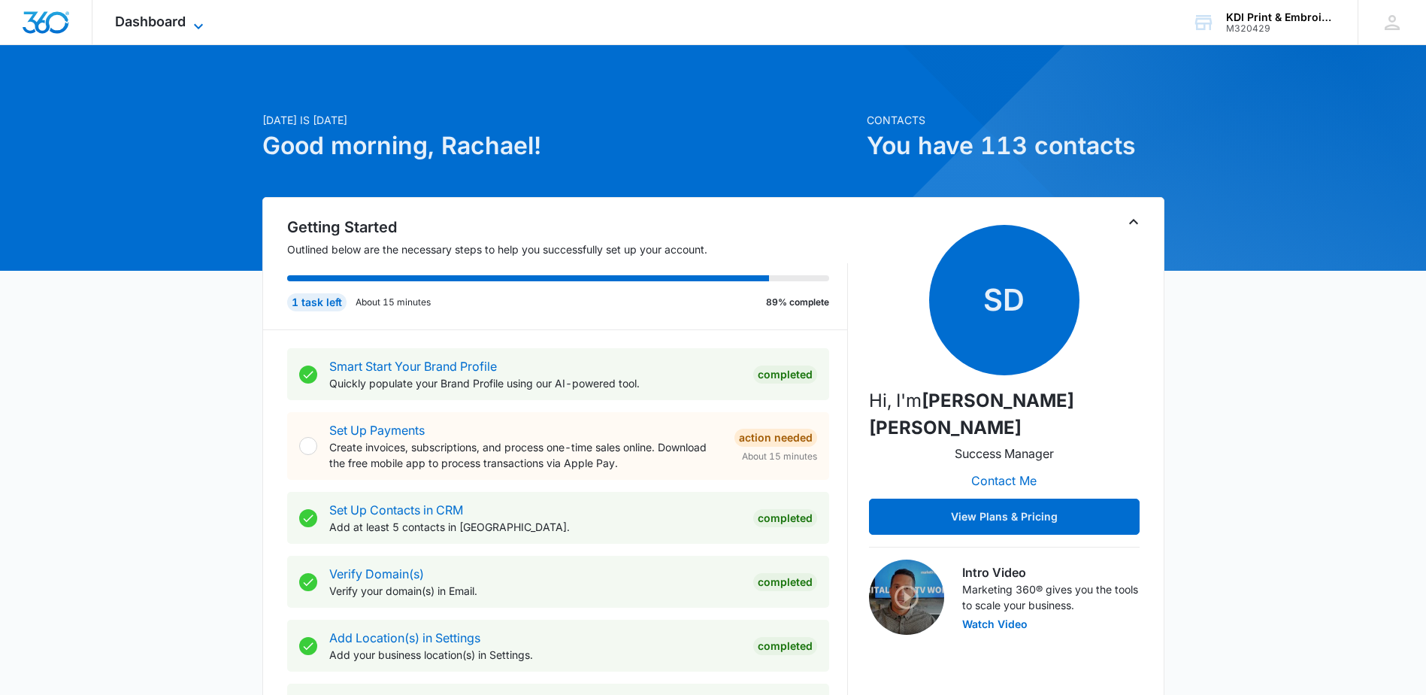 The height and width of the screenshot is (695, 1426). What do you see at coordinates (780, 456) in the screenshot?
I see `span: About 15 minutes` at bounding box center [780, 456].